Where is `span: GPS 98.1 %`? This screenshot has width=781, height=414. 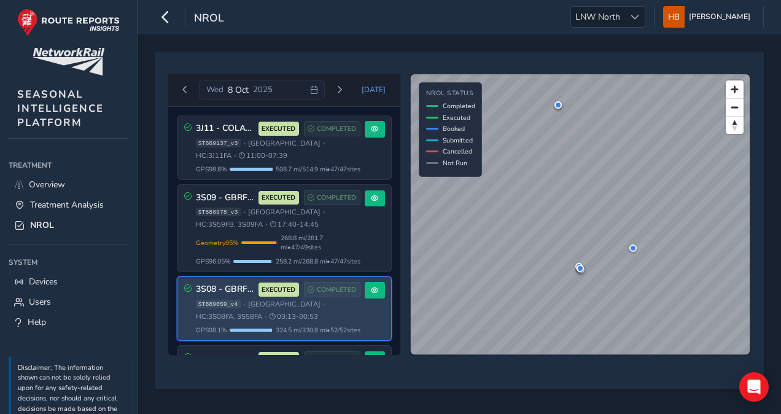 span: GPS 98.1 % is located at coordinates (211, 330).